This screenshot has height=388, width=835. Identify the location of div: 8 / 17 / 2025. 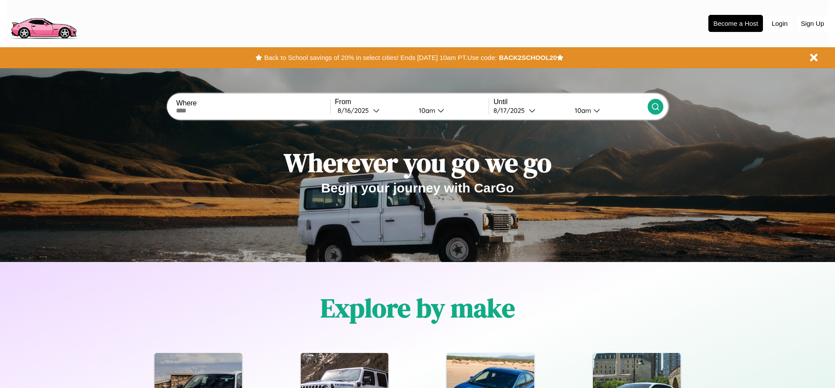
(511, 110).